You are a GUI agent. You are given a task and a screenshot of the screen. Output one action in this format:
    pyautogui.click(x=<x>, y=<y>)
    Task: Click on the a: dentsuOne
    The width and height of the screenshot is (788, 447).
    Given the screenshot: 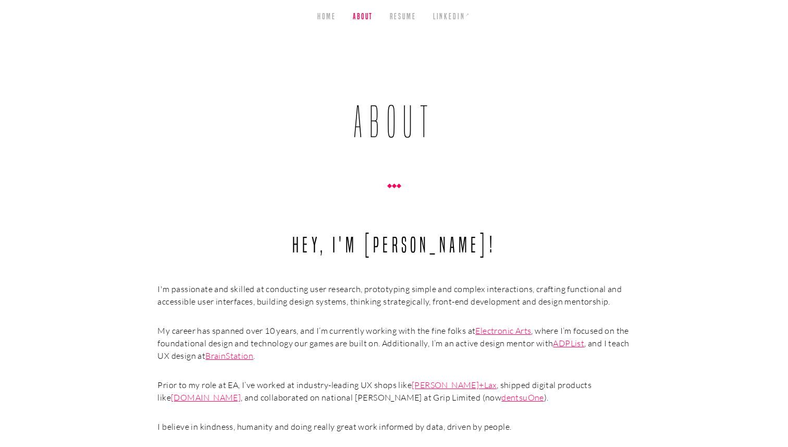 What is the action you would take?
    pyautogui.click(x=523, y=397)
    